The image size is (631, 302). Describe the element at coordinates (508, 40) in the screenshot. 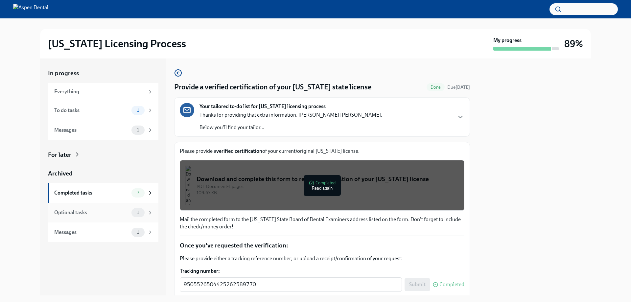

I see `strong: My progress` at that location.